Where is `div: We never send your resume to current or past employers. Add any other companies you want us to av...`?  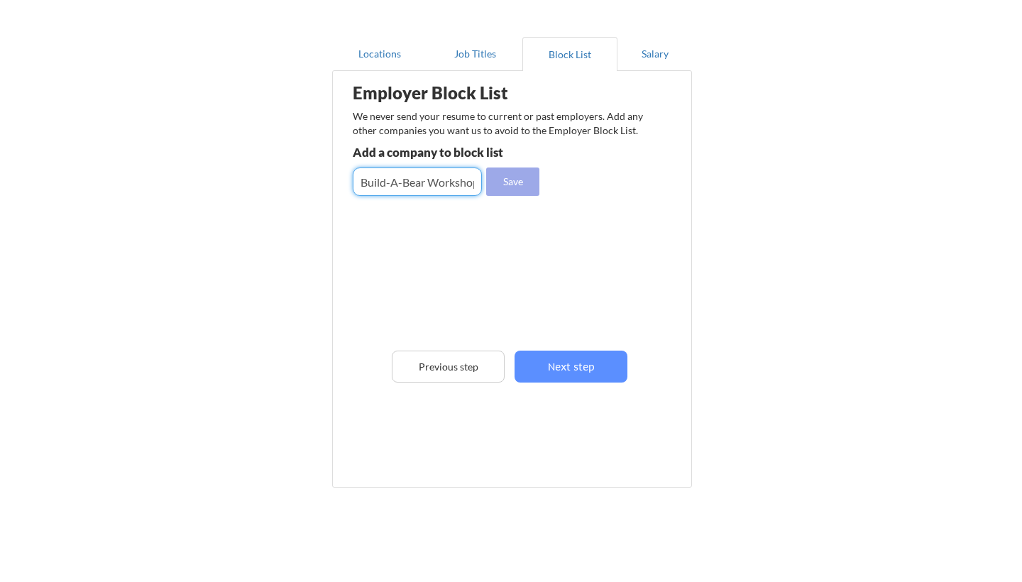 div: We never send your resume to current or past employers. Add any other companies you want us to av... is located at coordinates (502, 123).